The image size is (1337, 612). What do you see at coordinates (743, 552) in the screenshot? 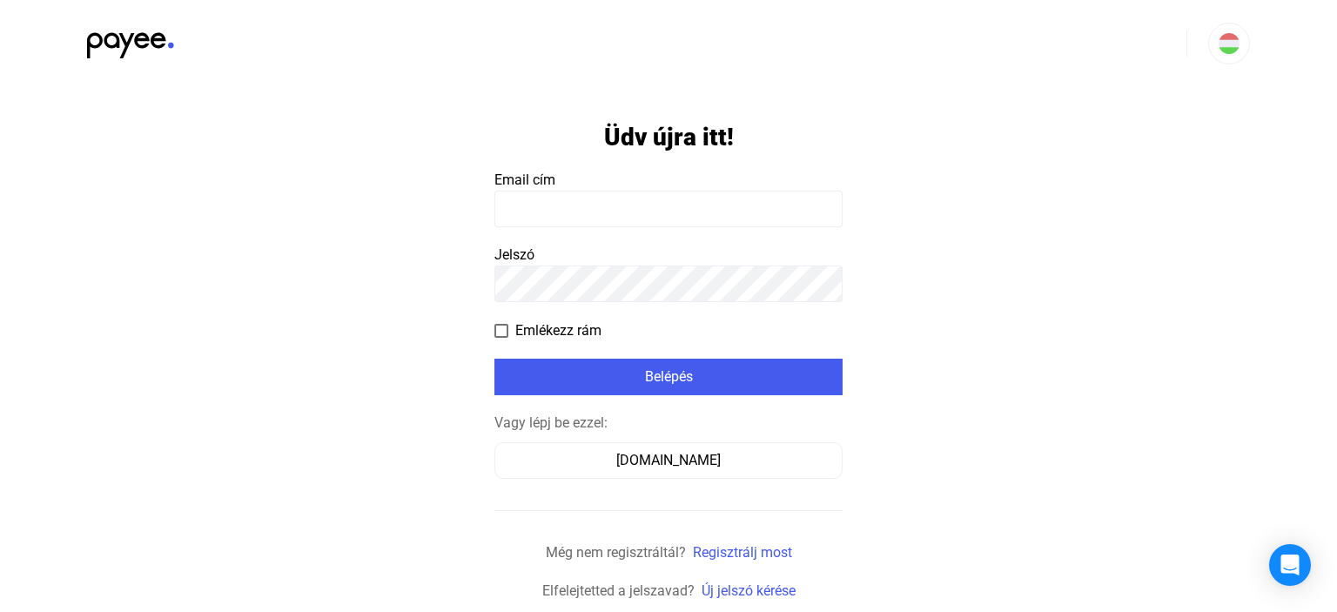
I see `a: Regisztrálj most` at bounding box center [743, 552].